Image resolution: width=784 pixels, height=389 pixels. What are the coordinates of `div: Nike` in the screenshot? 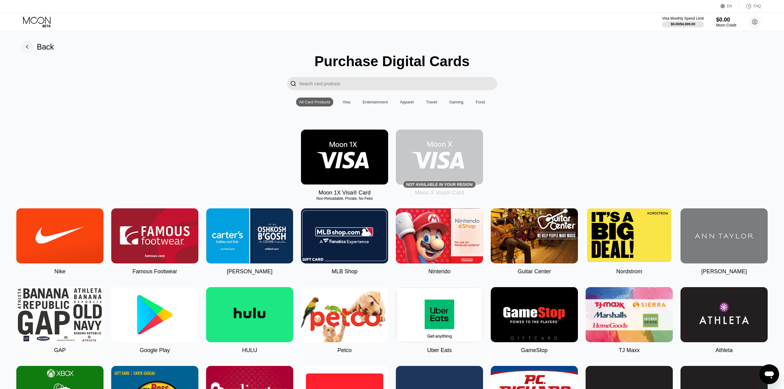 It's located at (60, 272).